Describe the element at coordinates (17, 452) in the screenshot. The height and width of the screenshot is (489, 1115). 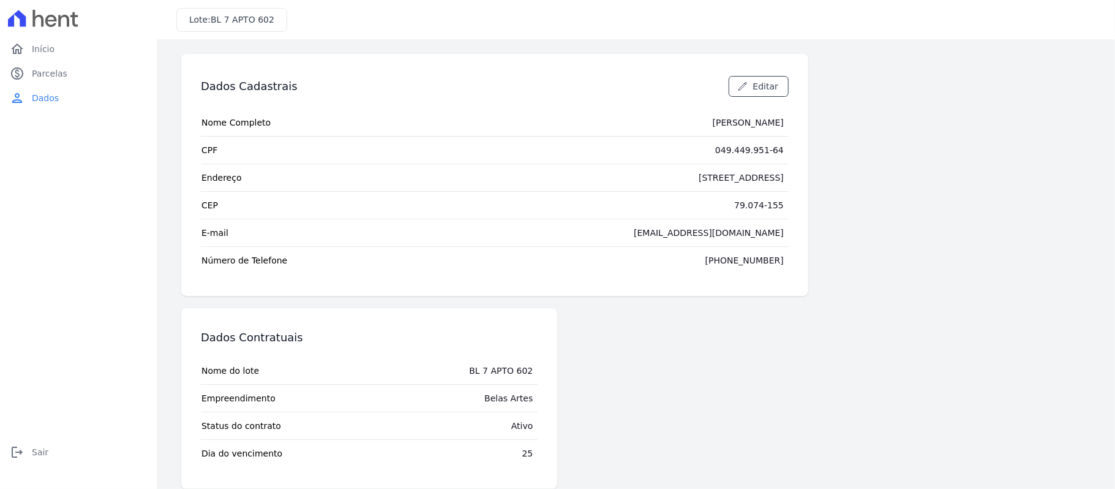
I see `i: logout` at that location.